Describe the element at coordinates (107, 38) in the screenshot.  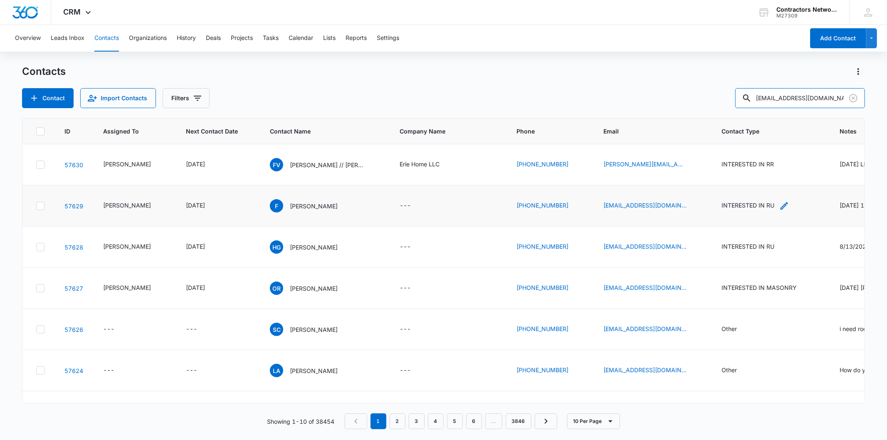
I see `button: Contacts` at that location.